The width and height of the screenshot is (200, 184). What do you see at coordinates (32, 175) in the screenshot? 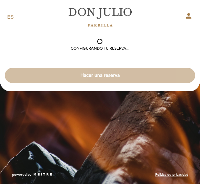
I see `a: powered by` at bounding box center [32, 175].